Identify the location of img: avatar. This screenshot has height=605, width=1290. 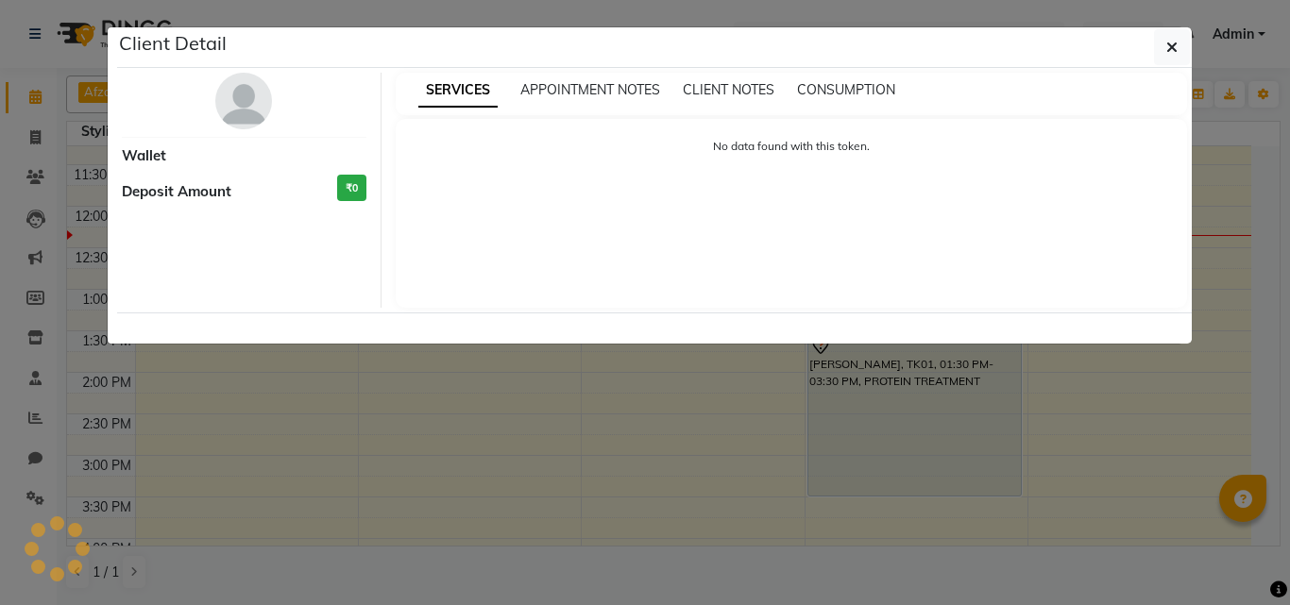
(244, 101).